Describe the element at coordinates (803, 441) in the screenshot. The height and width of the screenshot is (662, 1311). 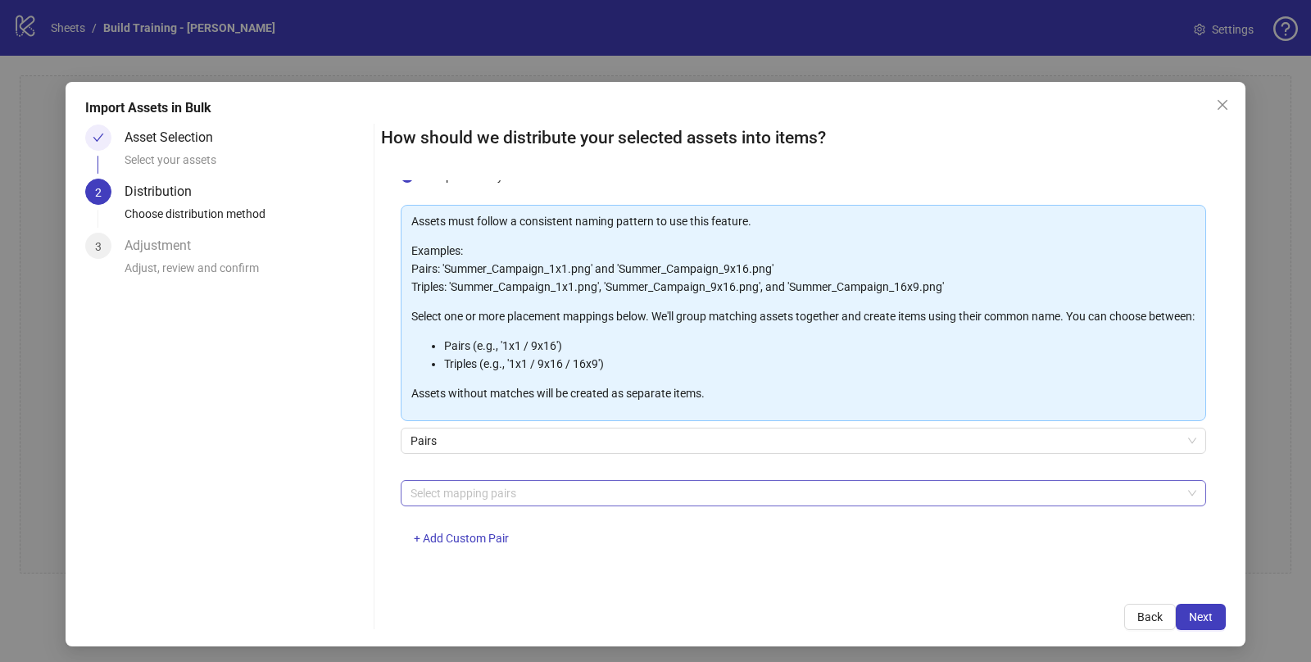
I see `span: Pairs` at that location.